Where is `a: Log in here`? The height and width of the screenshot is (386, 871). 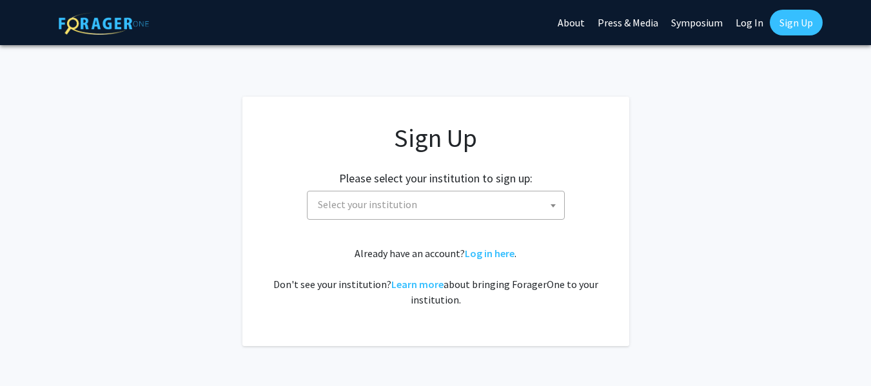
a: Log in here is located at coordinates (489, 253).